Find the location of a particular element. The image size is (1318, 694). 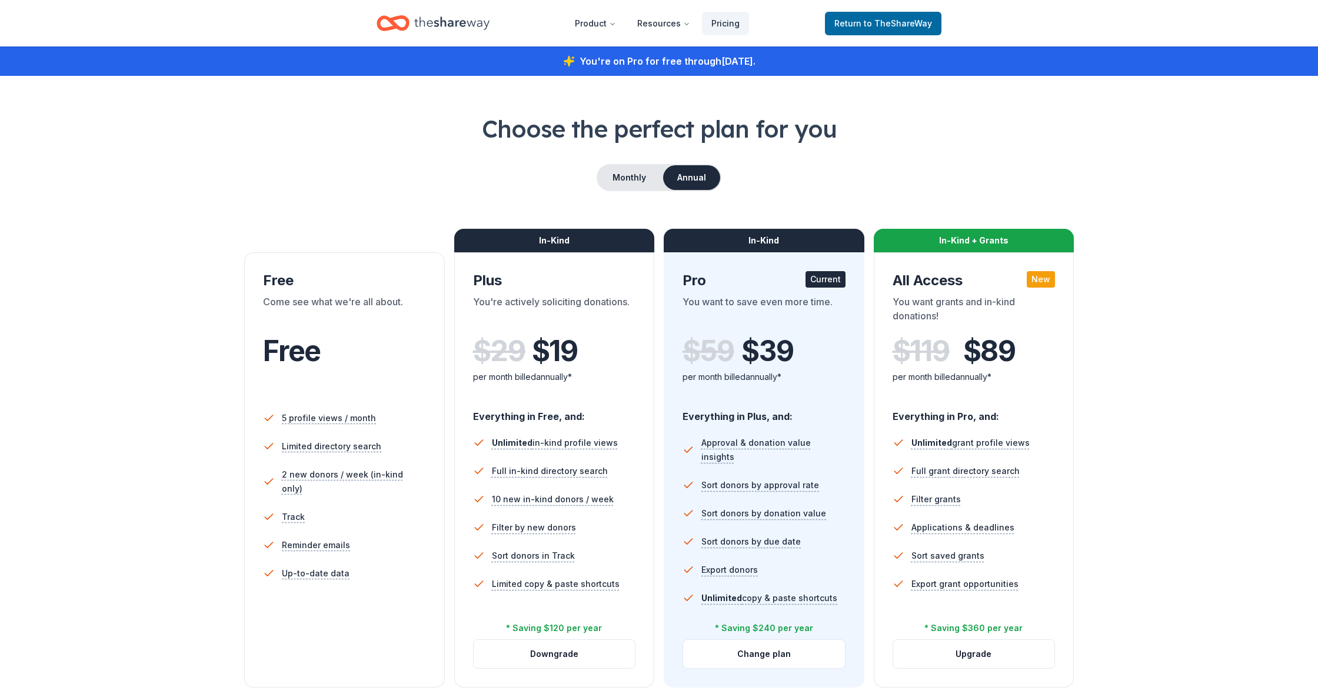

div: In-Kind + Grants is located at coordinates (973, 241).